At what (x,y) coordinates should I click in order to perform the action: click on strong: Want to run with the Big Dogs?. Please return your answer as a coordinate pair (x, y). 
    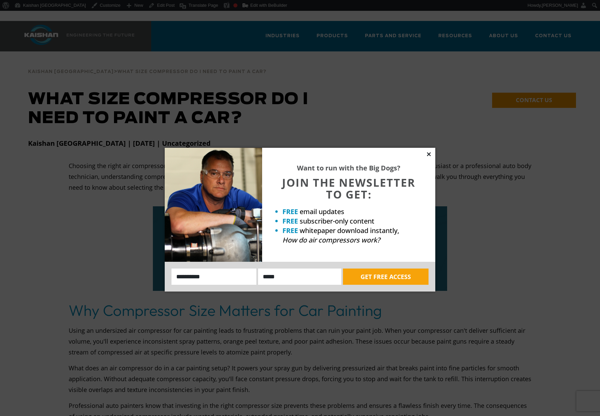
    Looking at the image, I should click on (349, 168).